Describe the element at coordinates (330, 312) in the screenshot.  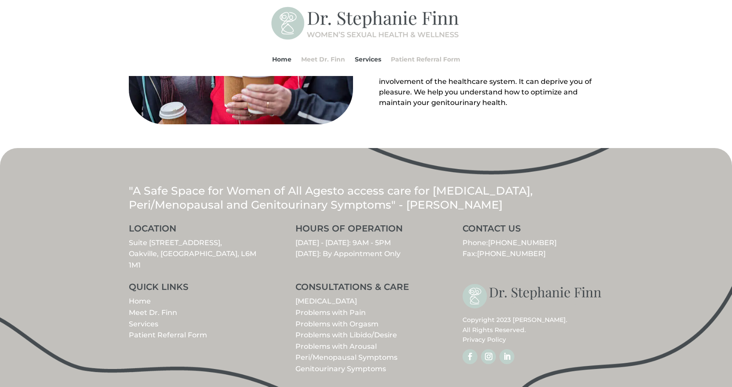
I see `a: Problems with Pain` at that location.